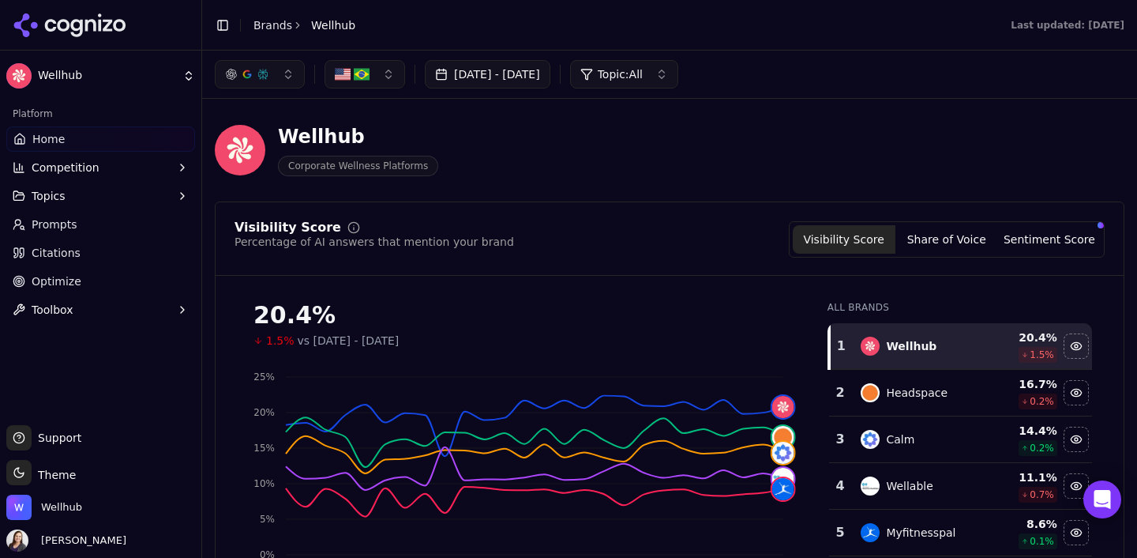 Image resolution: width=1137 pixels, height=558 pixels. I want to click on button: Hide calm data, so click(1077, 439).